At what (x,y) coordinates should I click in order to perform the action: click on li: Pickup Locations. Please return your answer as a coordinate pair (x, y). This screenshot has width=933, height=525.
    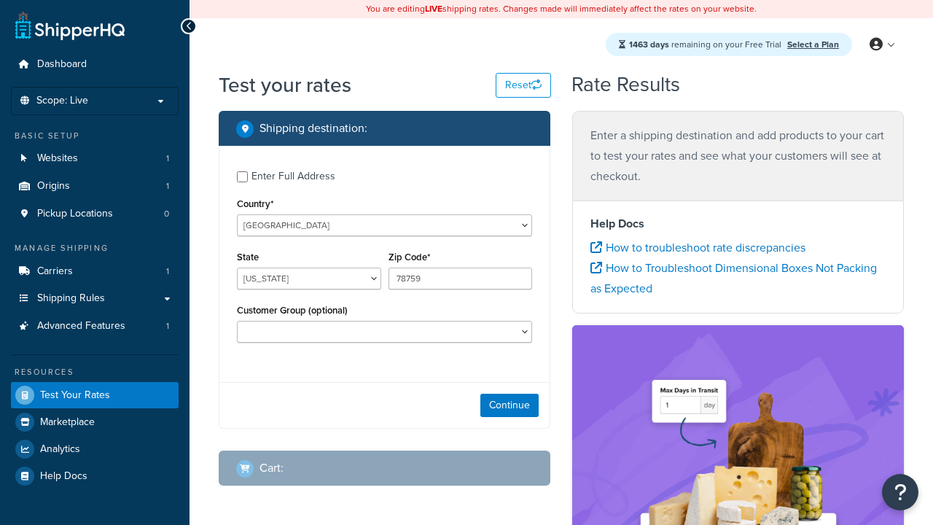
    Looking at the image, I should click on (95, 214).